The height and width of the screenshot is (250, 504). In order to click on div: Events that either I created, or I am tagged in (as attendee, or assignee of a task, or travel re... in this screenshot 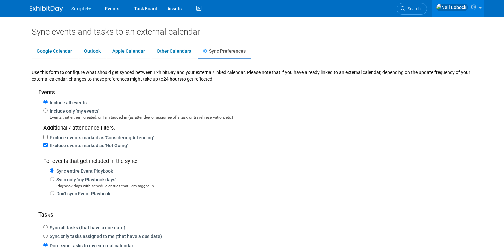, I will do `click(258, 117)`.